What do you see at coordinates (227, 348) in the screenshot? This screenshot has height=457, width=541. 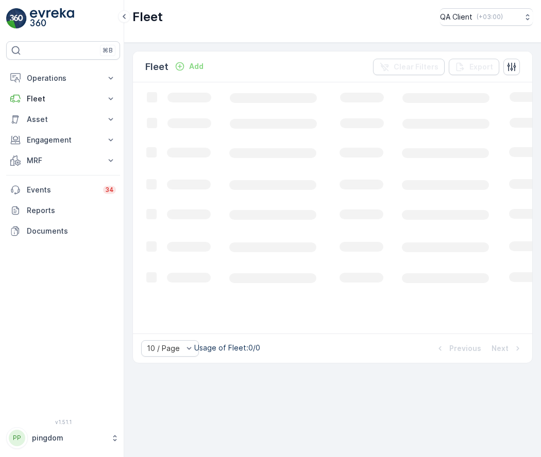 I see `p: Usage of Fleet : 0/0` at bounding box center [227, 348].